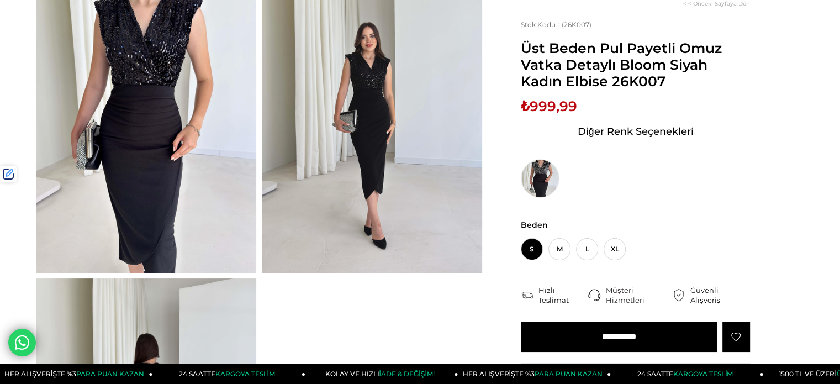 The width and height of the screenshot is (840, 384). Describe the element at coordinates (639, 295) in the screenshot. I see `div: Müşteri Hizmetleri` at that location.